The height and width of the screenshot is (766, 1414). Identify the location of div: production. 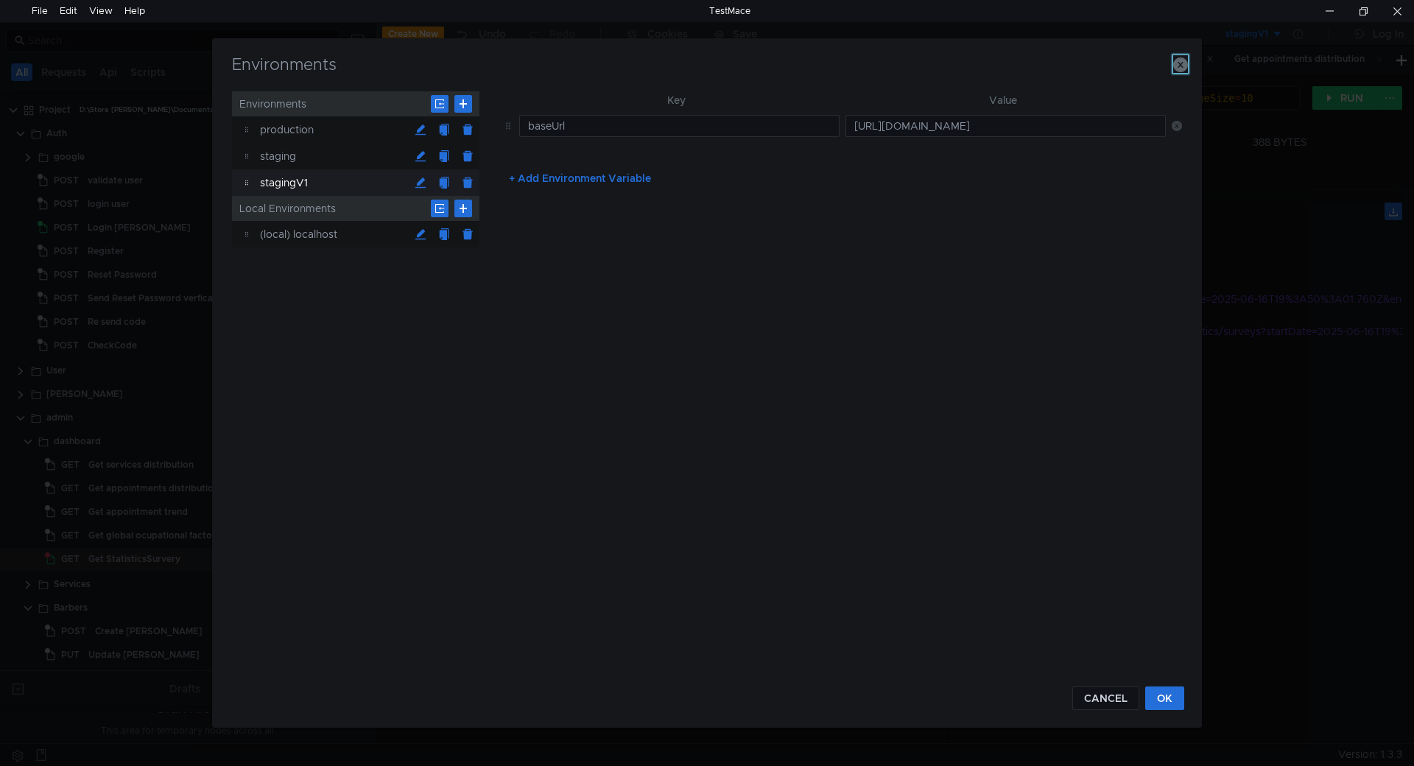
(334, 130).